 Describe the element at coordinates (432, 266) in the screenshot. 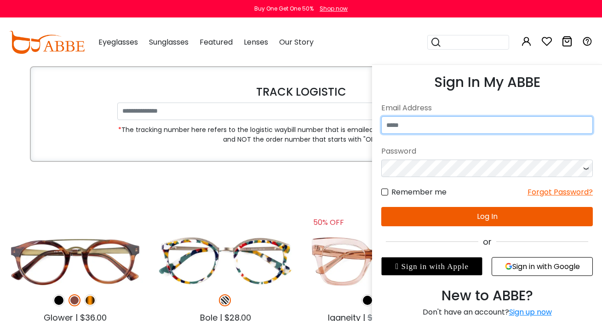

I see `div: Sign in with Apple` at that location.